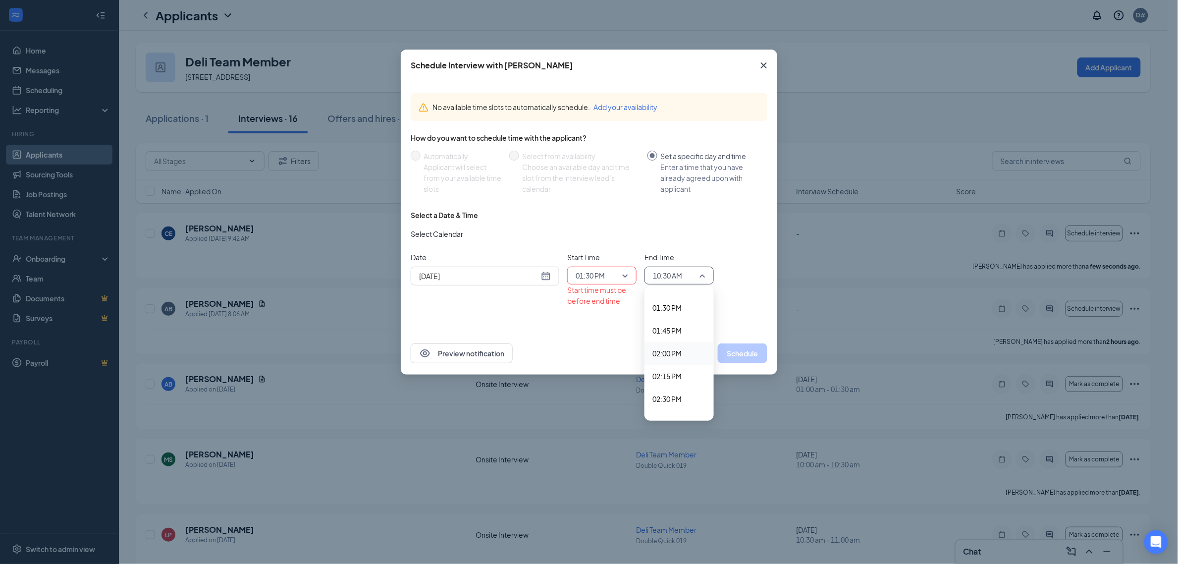  What do you see at coordinates (1157, 542) in the screenshot?
I see `div: Open Intercom Messenger` at bounding box center [1157, 542].